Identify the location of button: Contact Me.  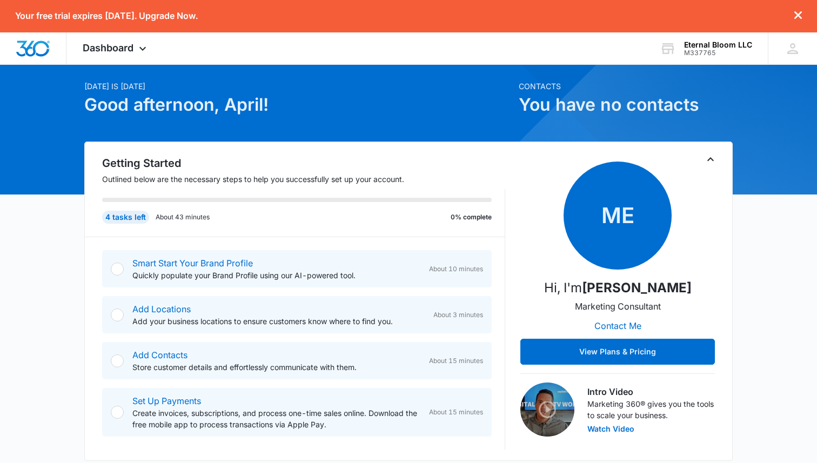
(617, 326).